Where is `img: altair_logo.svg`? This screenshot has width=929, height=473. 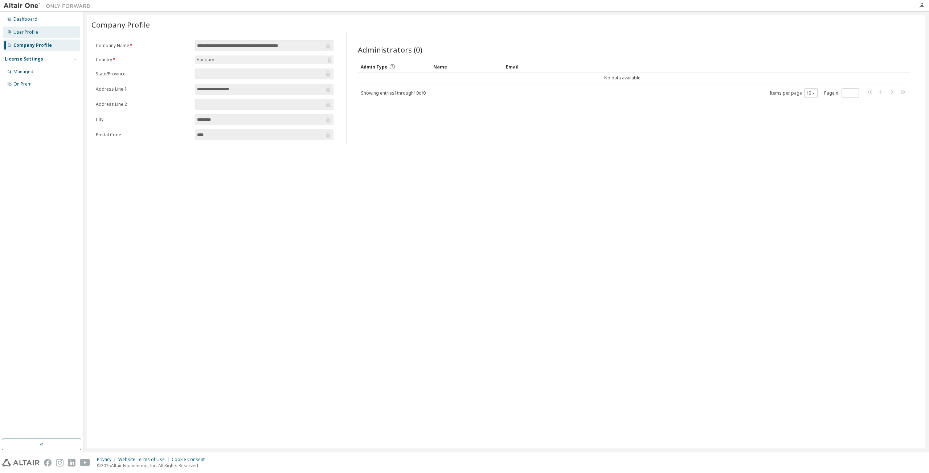
img: altair_logo.svg is located at coordinates (21, 463).